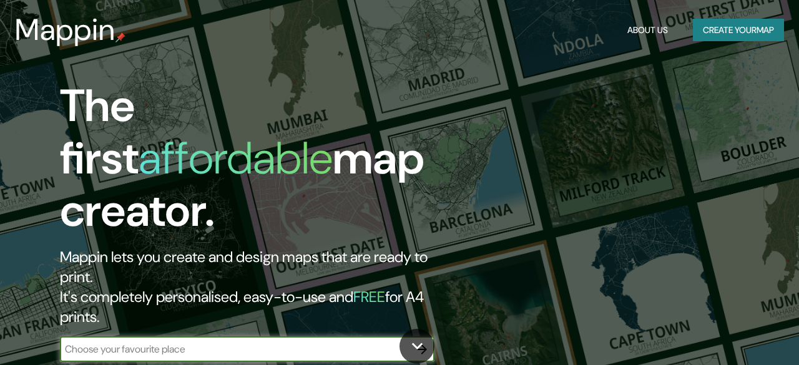 This screenshot has height=365, width=799. What do you see at coordinates (120, 37) in the screenshot?
I see `img: mappin-pin` at bounding box center [120, 37].